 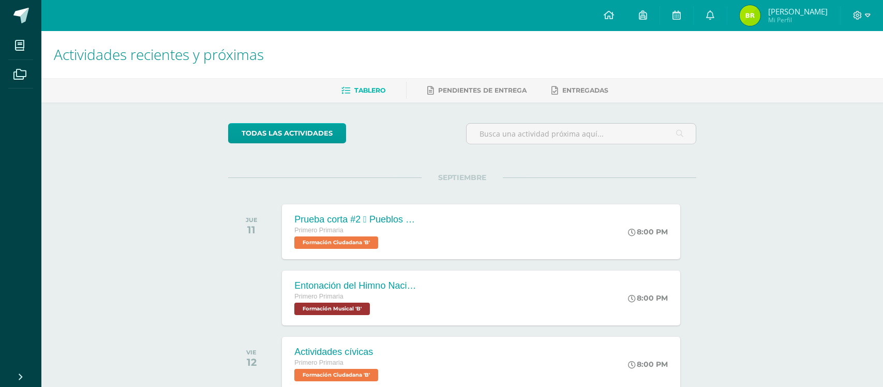 I want to click on div: VIE, so click(x=251, y=352).